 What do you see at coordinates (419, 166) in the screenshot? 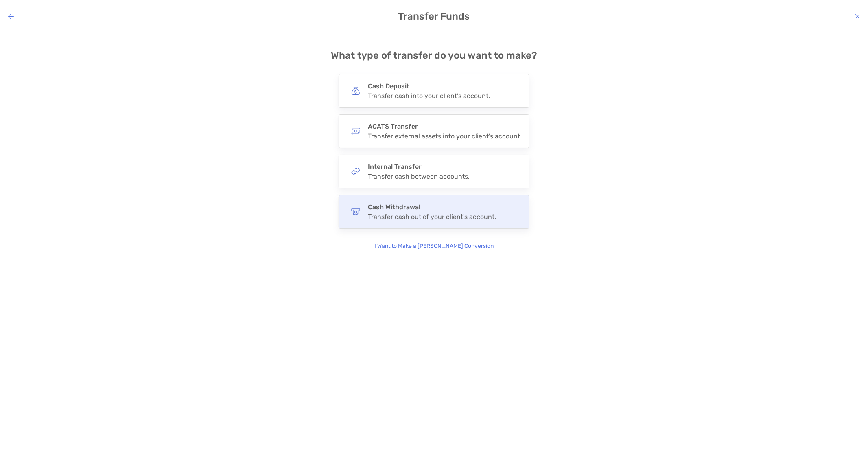
I see `h4: Internal Transfer` at bounding box center [419, 166].